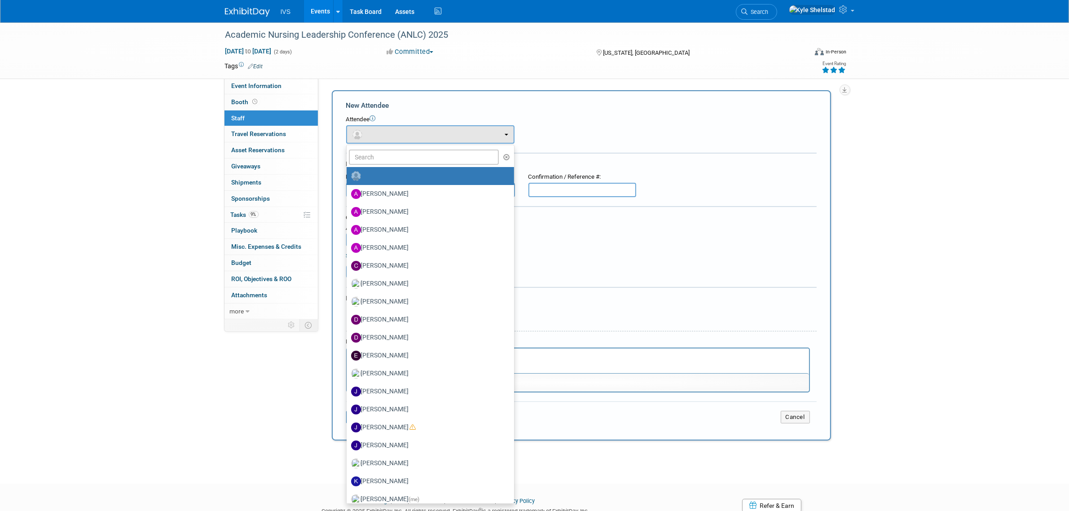 This screenshot has height=511, width=1069. Describe the element at coordinates (356, 356) in the screenshot. I see `img: E.jpg` at that location.